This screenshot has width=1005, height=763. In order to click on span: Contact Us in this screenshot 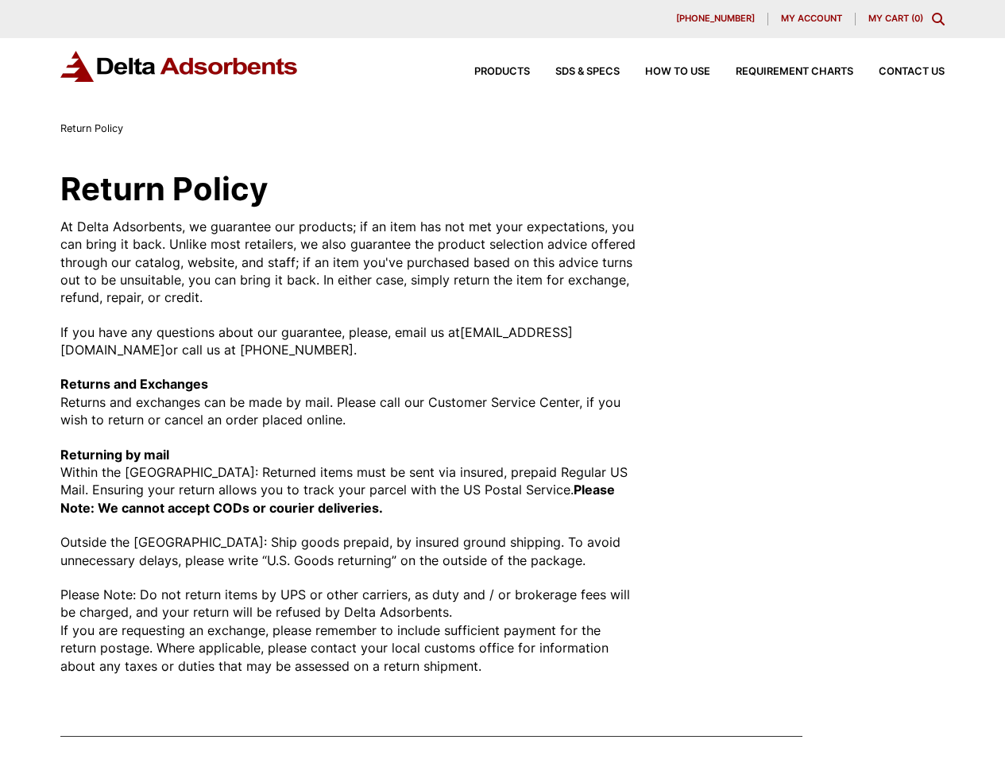, I will do `click(911, 72)`.